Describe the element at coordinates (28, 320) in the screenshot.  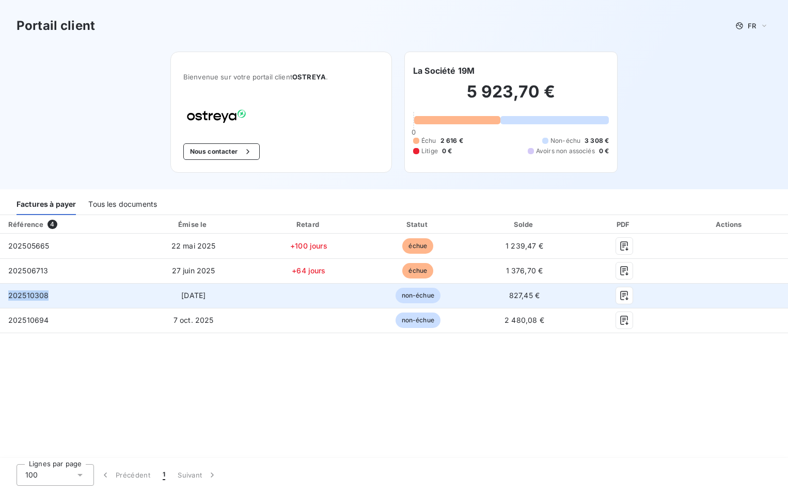
I see `span: 202510694` at that location.